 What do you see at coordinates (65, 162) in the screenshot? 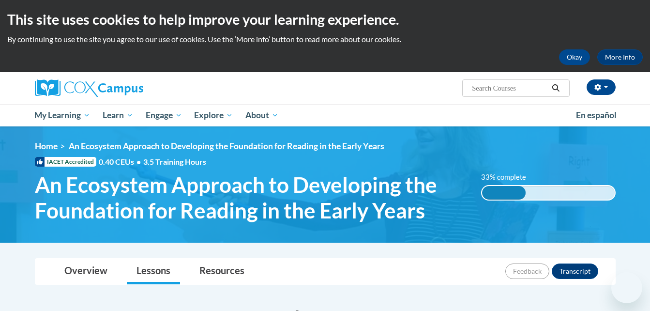
I see `span: IACET Accredited` at bounding box center [65, 162].